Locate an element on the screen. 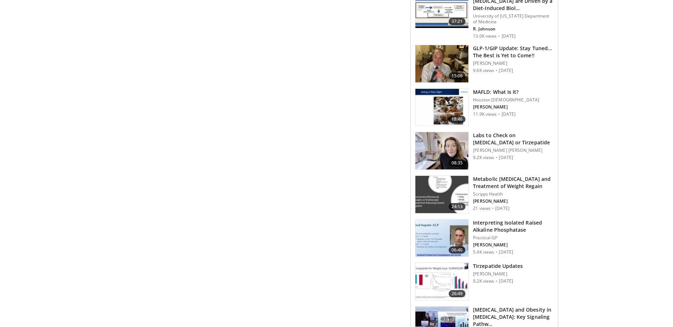  span: 15:06 is located at coordinates (457, 76).